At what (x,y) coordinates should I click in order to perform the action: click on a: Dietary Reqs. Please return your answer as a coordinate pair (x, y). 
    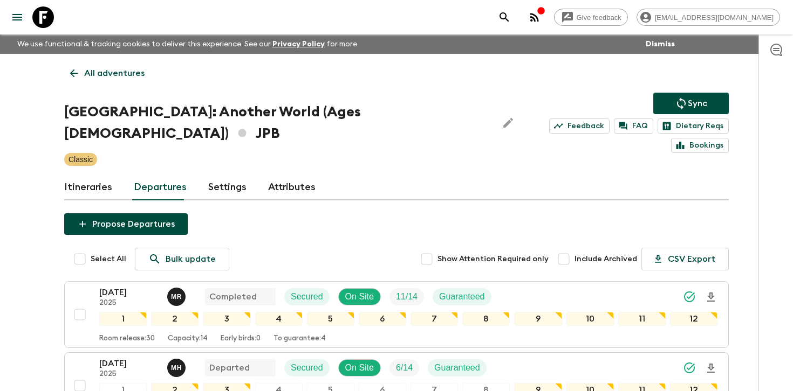
    Looking at the image, I should click on (693, 126).